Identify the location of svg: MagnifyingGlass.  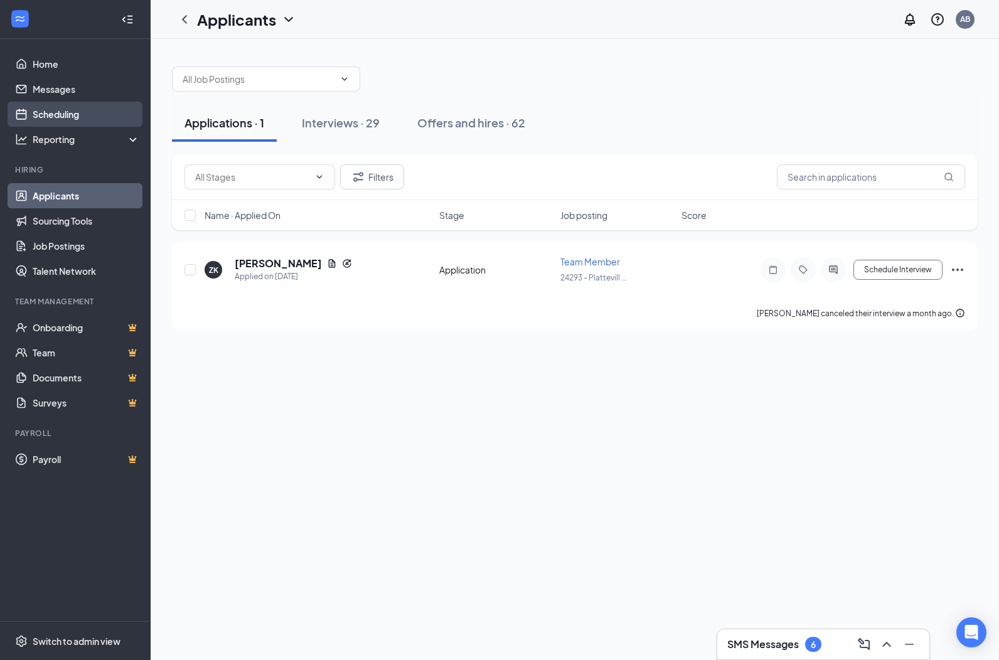
(949, 177).